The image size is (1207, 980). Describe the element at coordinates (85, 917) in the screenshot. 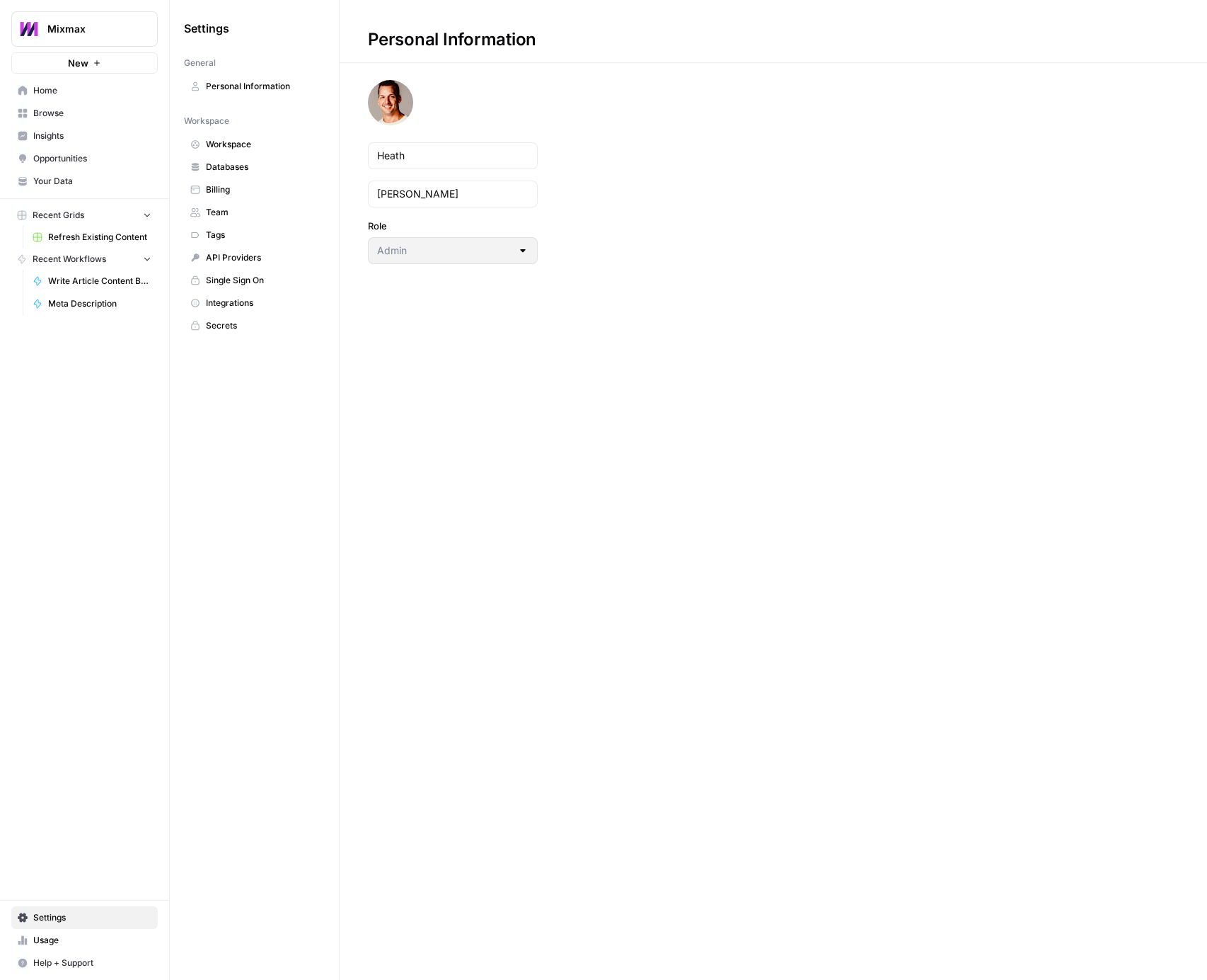

I see `a: Settings` at that location.